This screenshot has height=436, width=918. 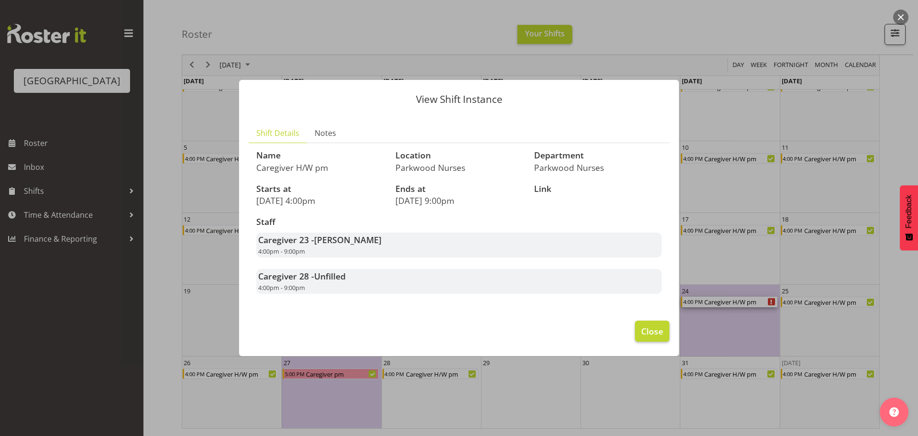 I want to click on img: help-xxl-2.png, so click(x=895, y=412).